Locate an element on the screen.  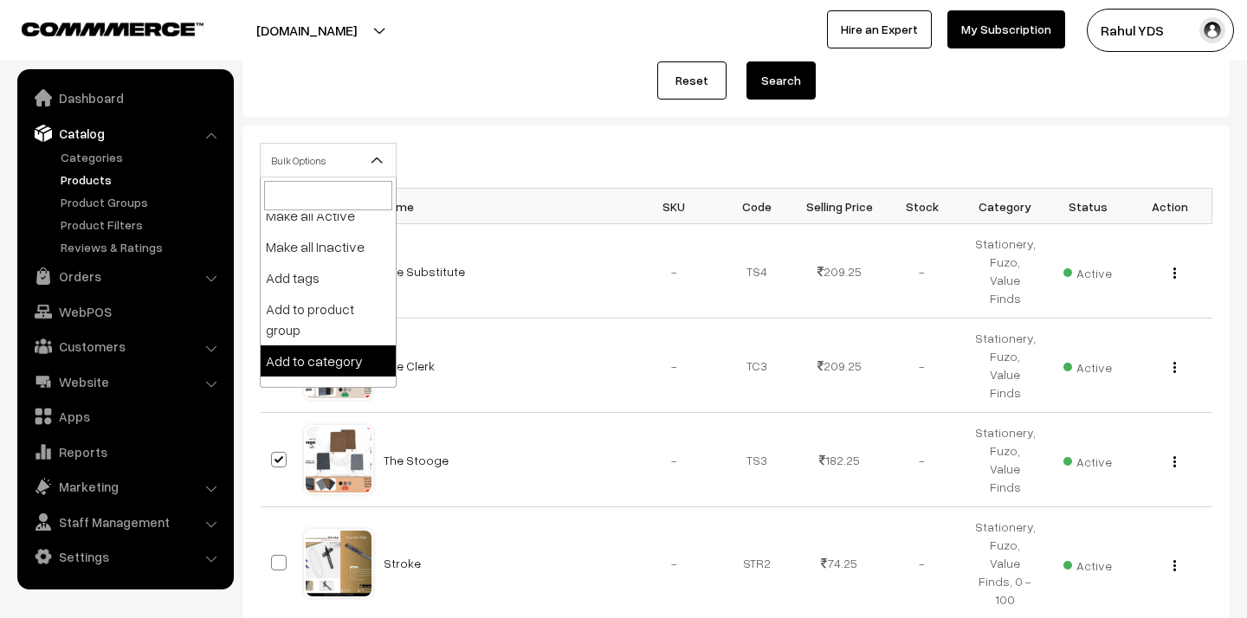
a: Reports is located at coordinates (125, 452).